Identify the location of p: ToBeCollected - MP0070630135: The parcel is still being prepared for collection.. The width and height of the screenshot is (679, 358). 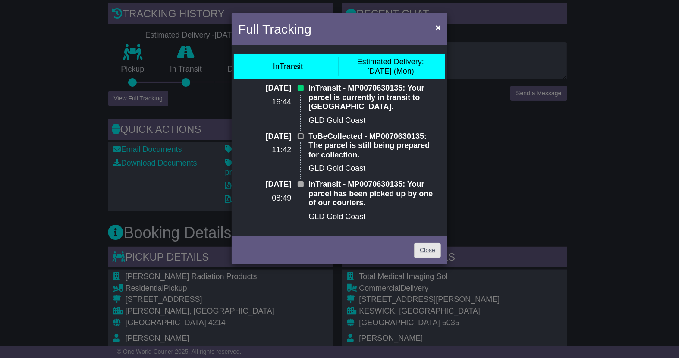
(375, 146).